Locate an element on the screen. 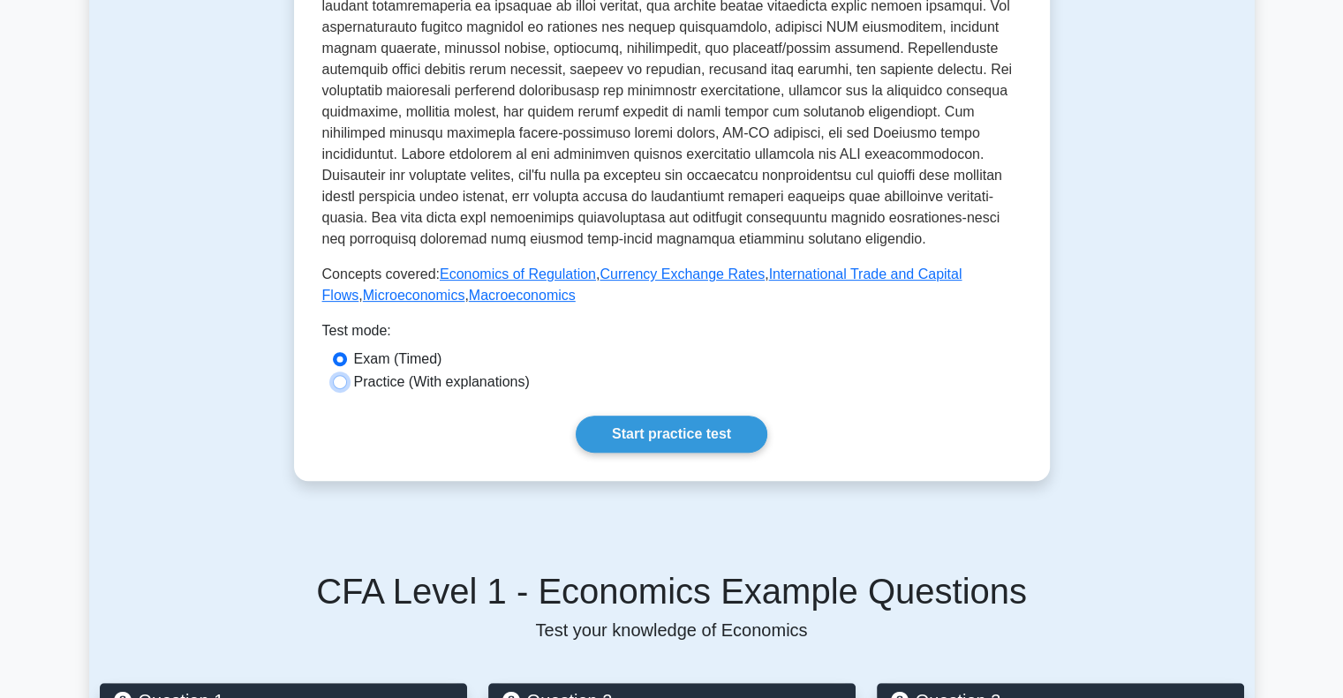  a: Currency Exchange Rates is located at coordinates (682, 274).